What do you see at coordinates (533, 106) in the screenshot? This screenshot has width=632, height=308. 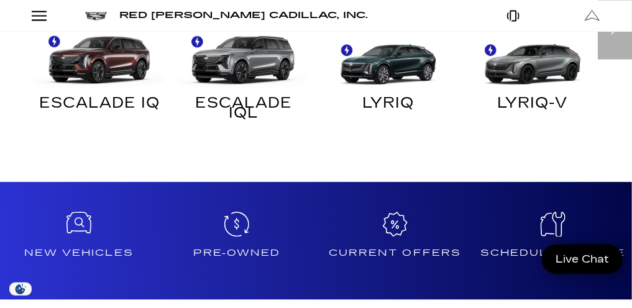 I see `div: LYRIQ-V` at bounding box center [533, 106].